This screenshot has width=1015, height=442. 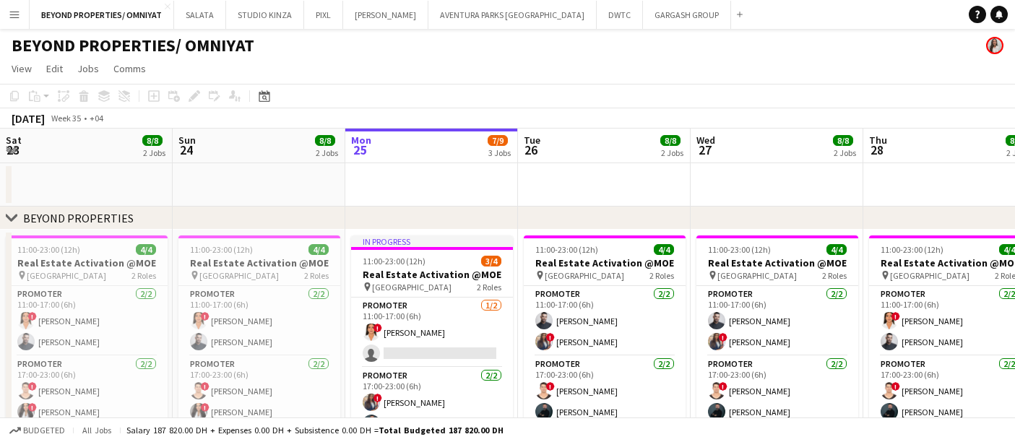 I want to click on span: 24, so click(x=186, y=149).